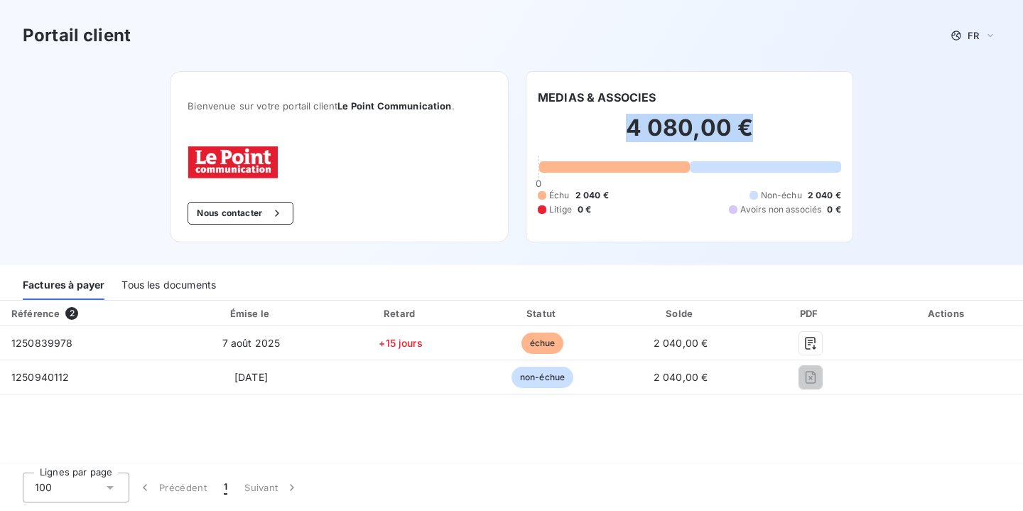 The height and width of the screenshot is (511, 1023). What do you see at coordinates (561, 210) in the screenshot?
I see `span: Litige` at bounding box center [561, 210].